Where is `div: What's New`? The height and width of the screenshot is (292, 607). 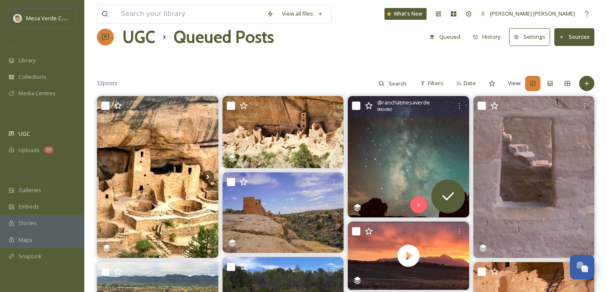
div: What's New is located at coordinates (406, 14).